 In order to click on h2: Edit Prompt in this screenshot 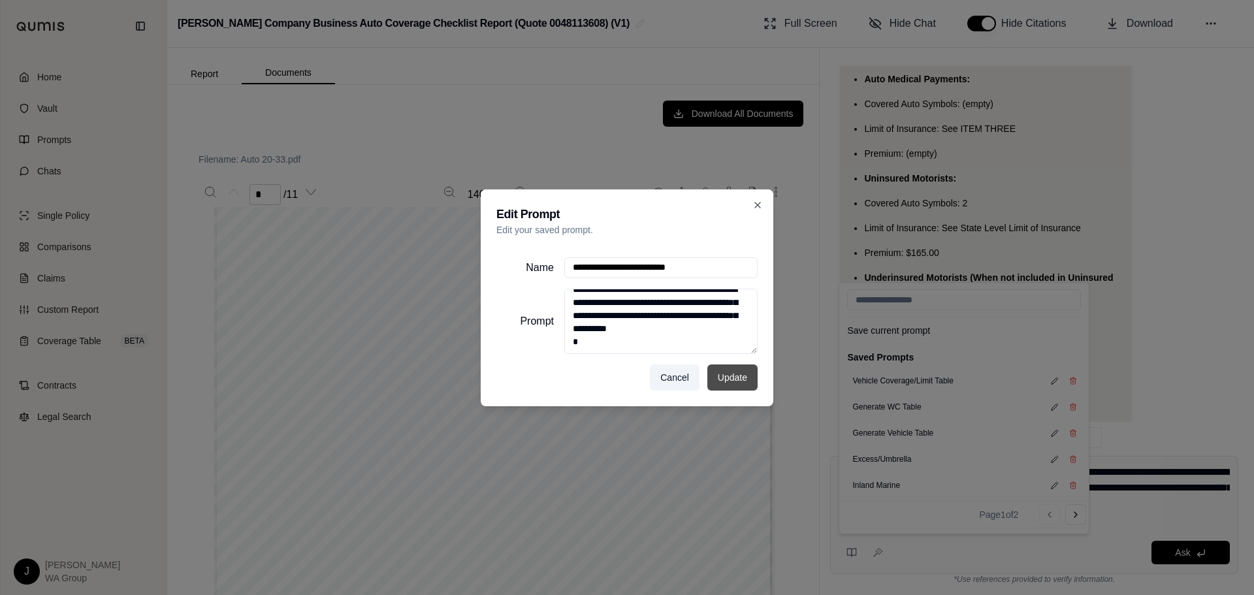, I will do `click(627, 214)`.